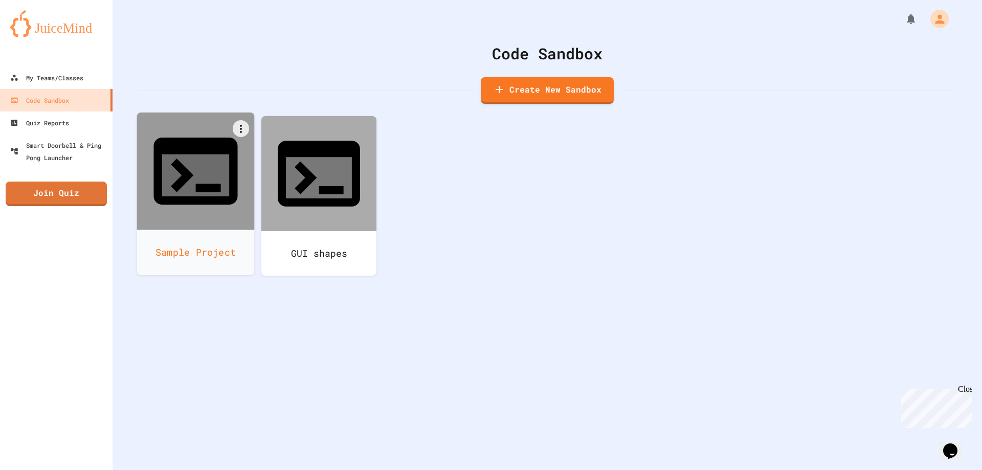  Describe the element at coordinates (319, 253) in the screenshot. I see `div: GUI shapes` at that location.